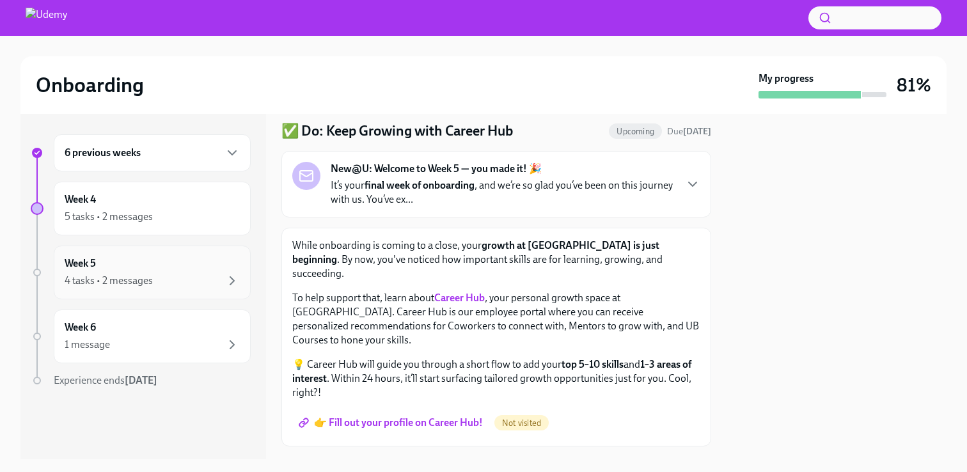 Image resolution: width=967 pixels, height=472 pixels. Describe the element at coordinates (502, 192) in the screenshot. I see `p: It’s your , and we’re so glad you’ve been on this journey with us. You’ve ex...` at that location.